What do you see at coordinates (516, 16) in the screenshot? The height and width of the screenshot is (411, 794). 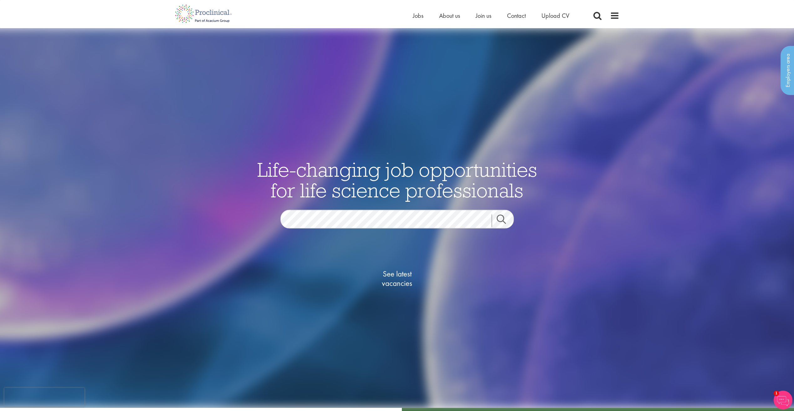 I see `span: Contact` at bounding box center [516, 16].